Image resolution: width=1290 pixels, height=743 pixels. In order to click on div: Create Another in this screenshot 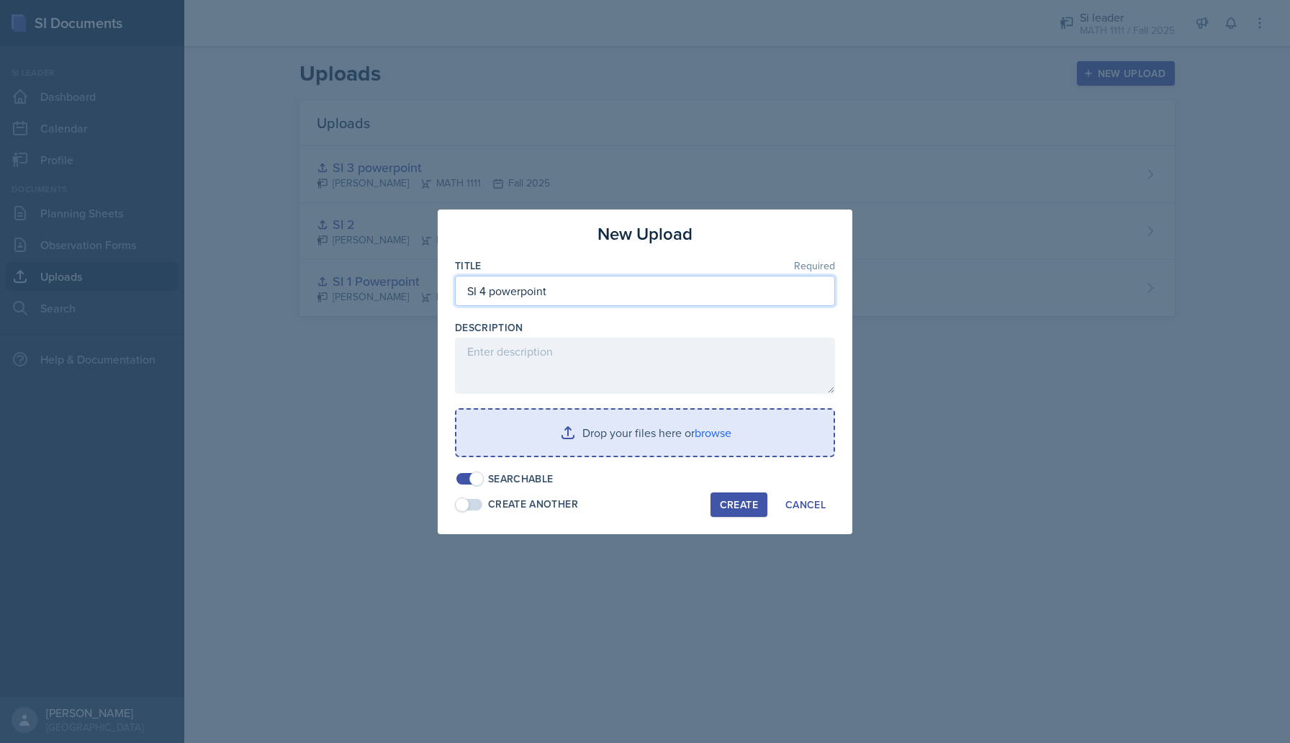, I will do `click(533, 504)`.